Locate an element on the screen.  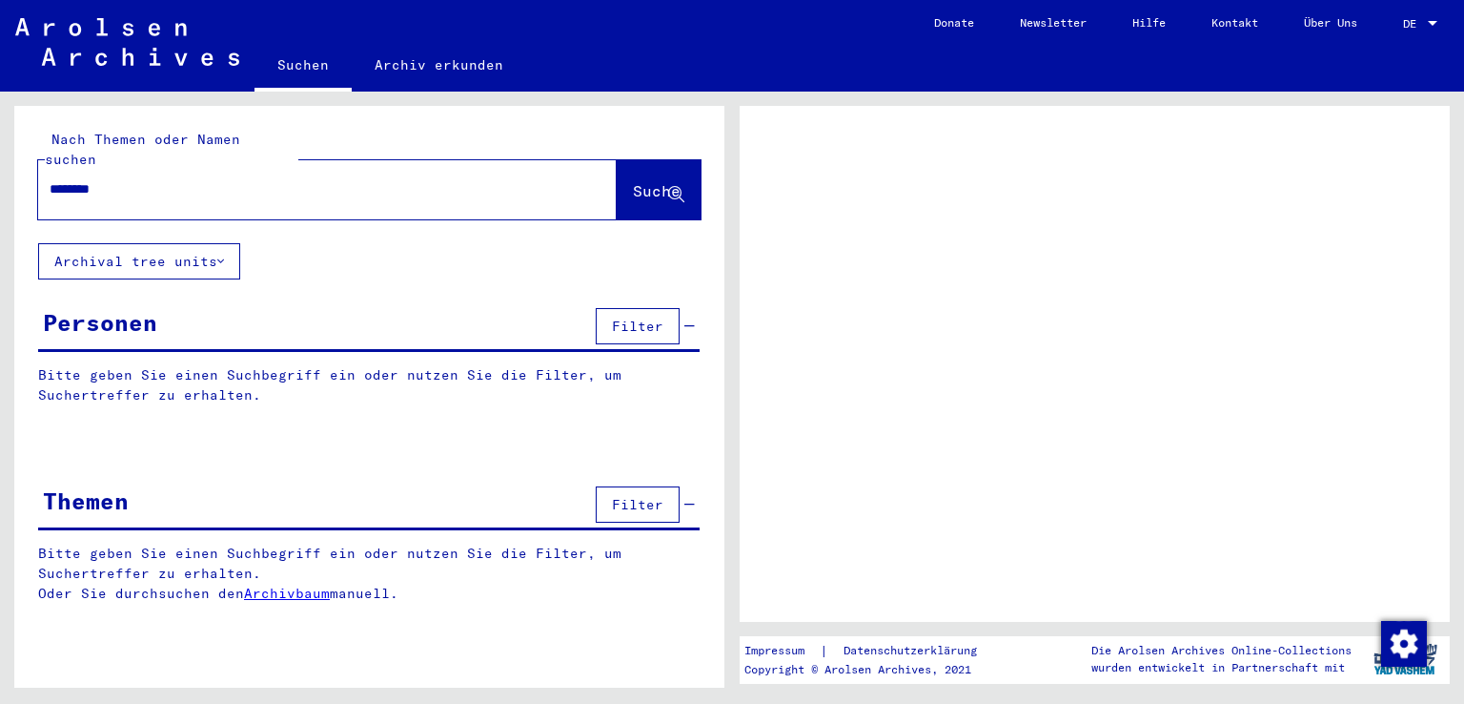
img: Zustimmung ändern is located at coordinates (1404, 643).